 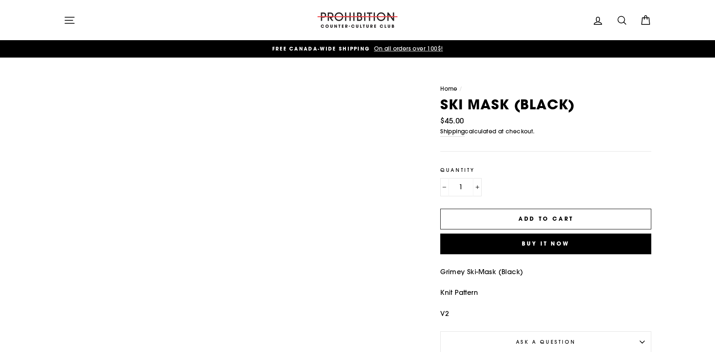 What do you see at coordinates (546, 219) in the screenshot?
I see `button: Add to cart` at bounding box center [546, 219].